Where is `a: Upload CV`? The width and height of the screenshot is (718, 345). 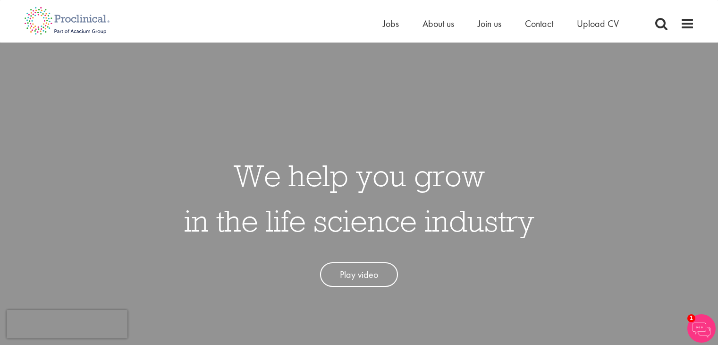
a: Upload CV is located at coordinates (598, 24).